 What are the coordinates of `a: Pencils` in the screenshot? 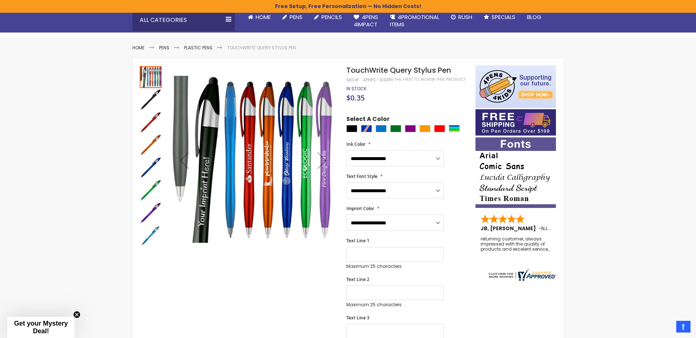 It's located at (328, 17).